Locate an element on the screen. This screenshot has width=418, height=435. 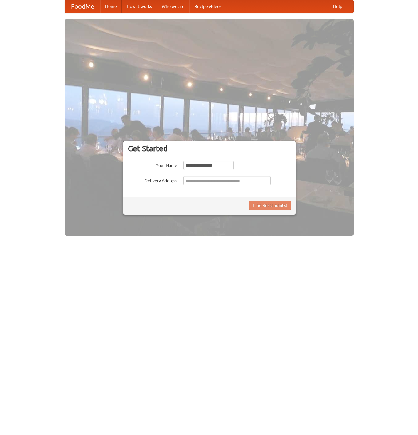
a: Home is located at coordinates (111, 6).